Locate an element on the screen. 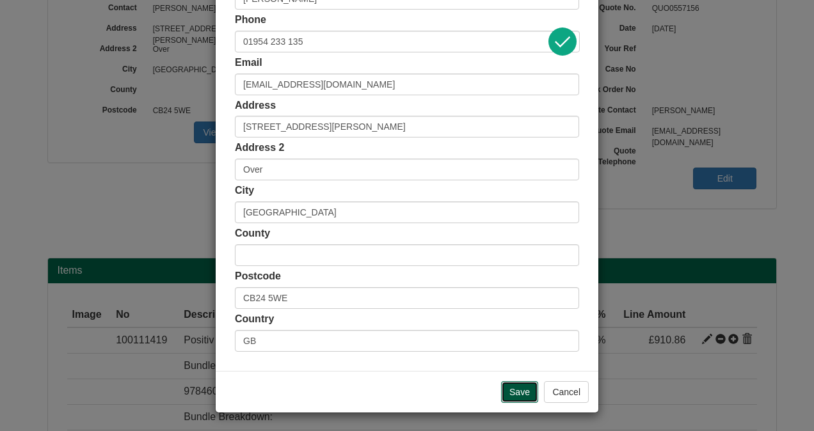  label: Postcode is located at coordinates (258, 276).